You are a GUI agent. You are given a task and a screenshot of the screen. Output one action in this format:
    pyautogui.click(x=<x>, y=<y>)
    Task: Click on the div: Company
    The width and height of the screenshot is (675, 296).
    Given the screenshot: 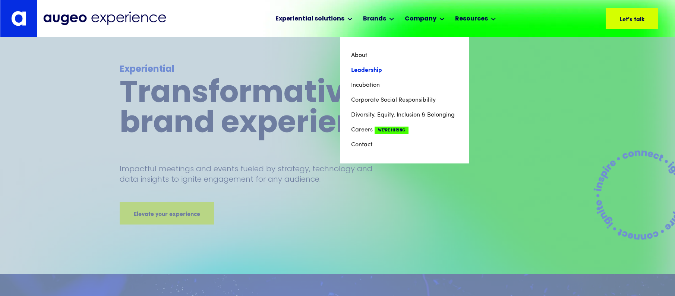 What is the action you would take?
    pyautogui.click(x=421, y=19)
    